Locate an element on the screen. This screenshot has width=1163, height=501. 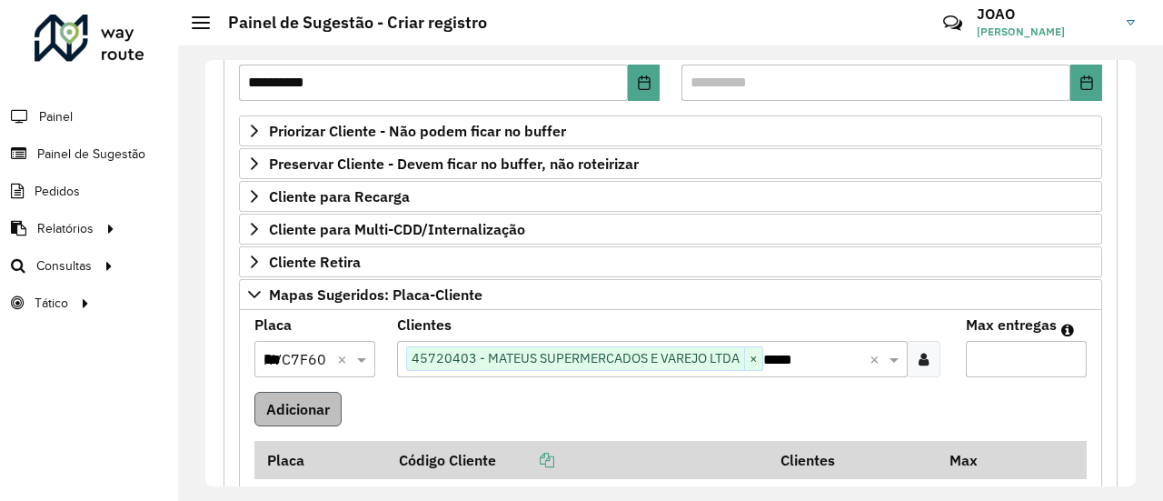
span: Cliente para Recarga is located at coordinates (339, 196).